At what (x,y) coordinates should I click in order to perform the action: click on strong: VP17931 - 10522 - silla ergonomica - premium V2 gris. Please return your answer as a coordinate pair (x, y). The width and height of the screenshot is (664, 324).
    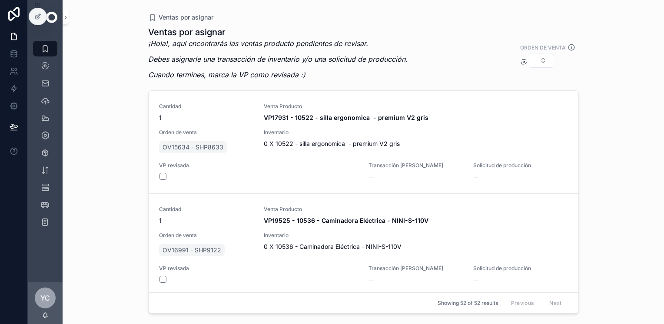
    Looking at the image, I should click on (346, 117).